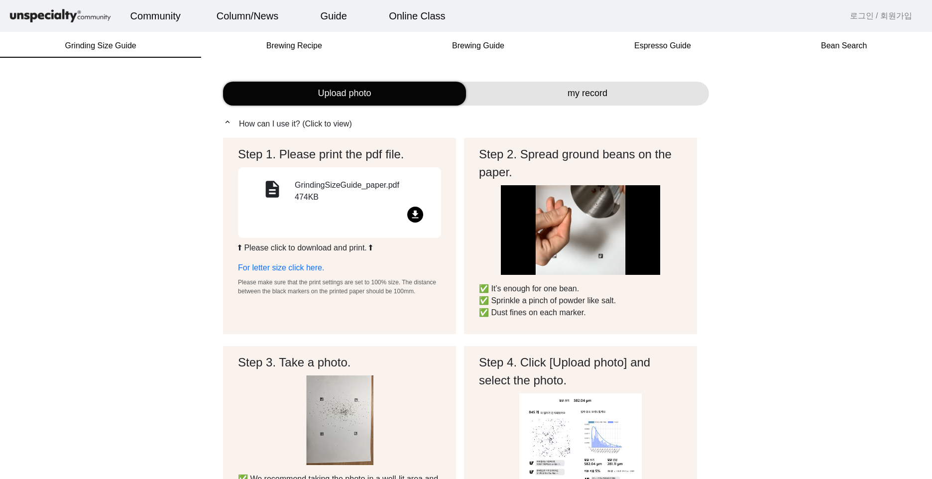  What do you see at coordinates (247, 16) in the screenshot?
I see `a: Column/News` at bounding box center [247, 16].